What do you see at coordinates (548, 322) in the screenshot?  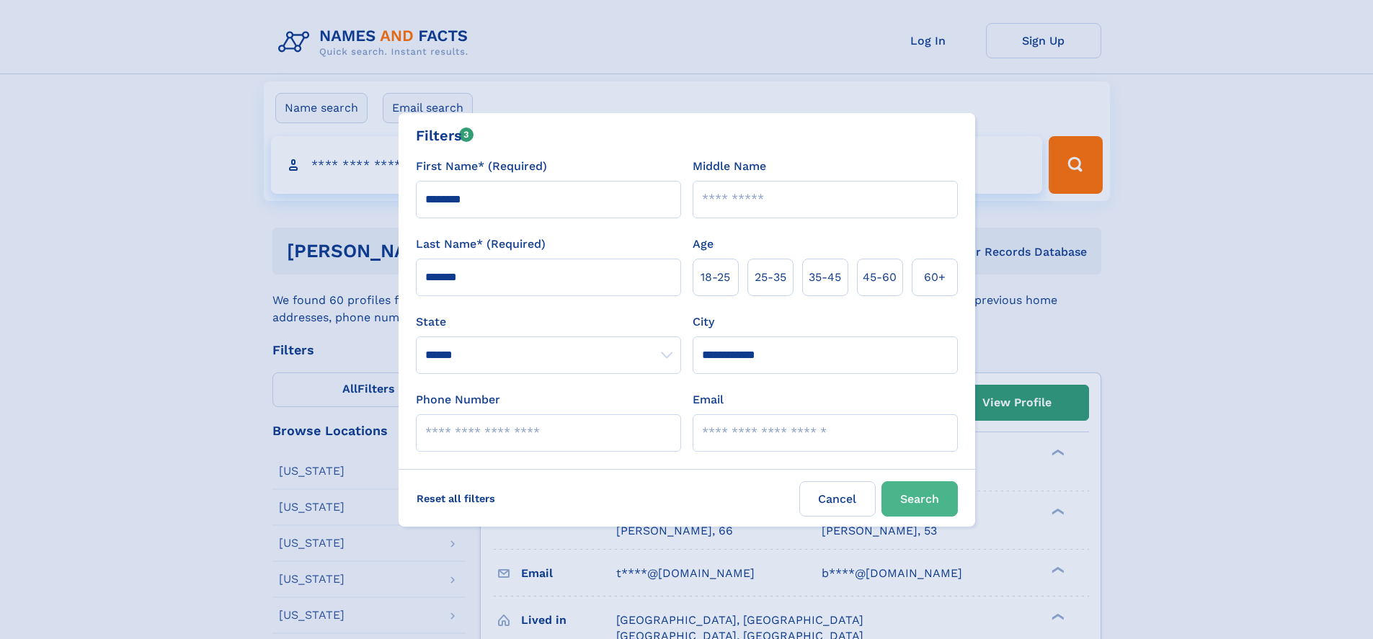 I see `label: State` at bounding box center [548, 322].